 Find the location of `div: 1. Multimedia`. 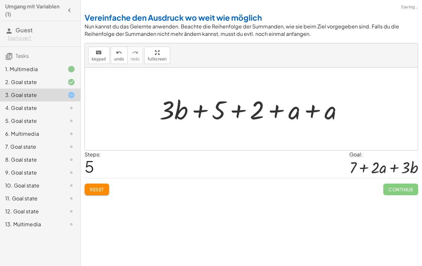

div: 1. Multimedia is located at coordinates (31, 69).